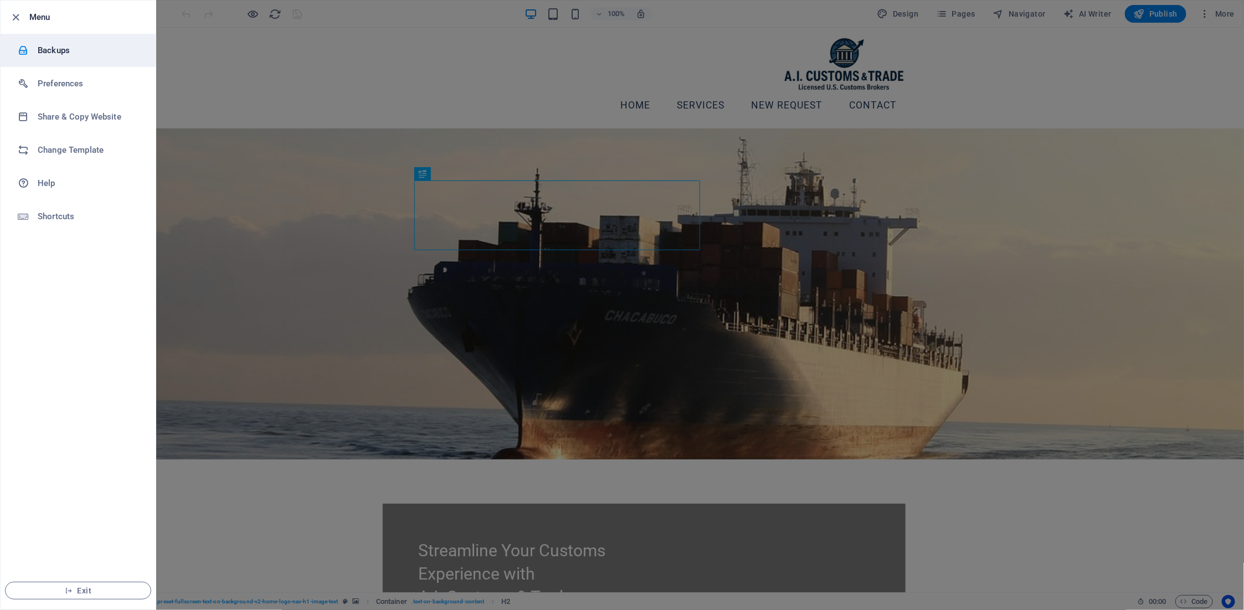 This screenshot has height=610, width=1244. What do you see at coordinates (89, 84) in the screenshot?
I see `h6: Preferences` at bounding box center [89, 84].